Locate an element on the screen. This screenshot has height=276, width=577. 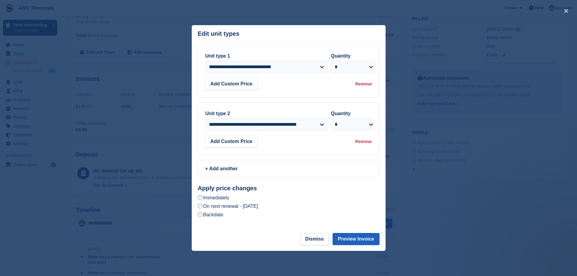
button: Dismiss is located at coordinates (314, 239).